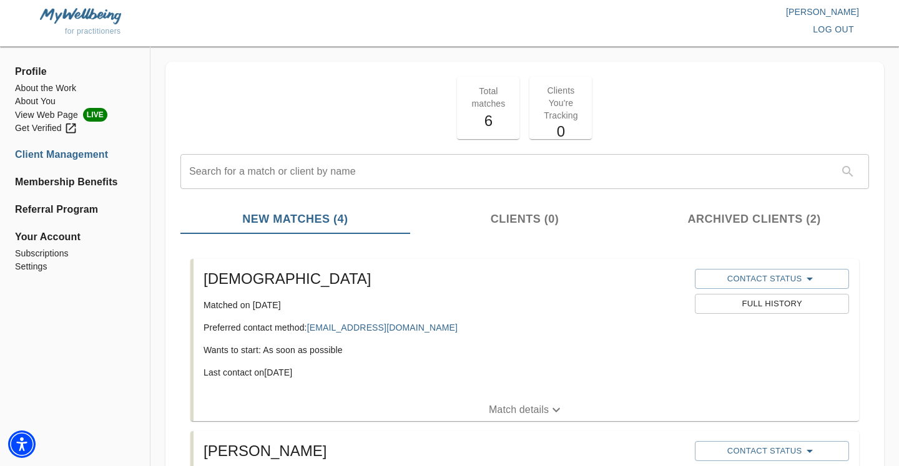 The height and width of the screenshot is (466, 899). Describe the element at coordinates (488, 97) in the screenshot. I see `p: Total matches` at that location.